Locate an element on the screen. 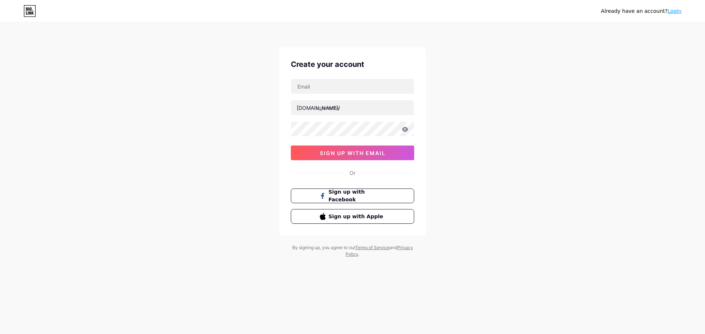 The height and width of the screenshot is (334, 705). div: Or is located at coordinates (352, 173).